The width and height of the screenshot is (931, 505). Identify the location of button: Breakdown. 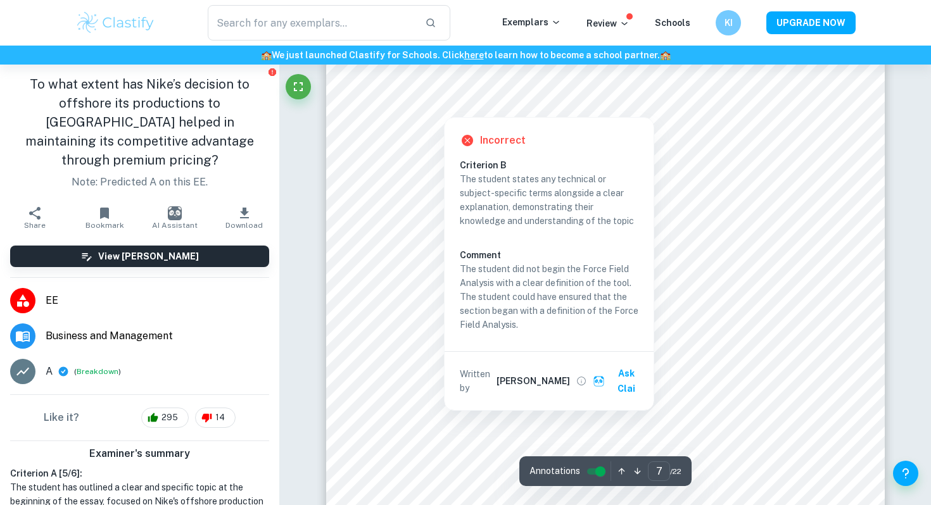
(97, 372).